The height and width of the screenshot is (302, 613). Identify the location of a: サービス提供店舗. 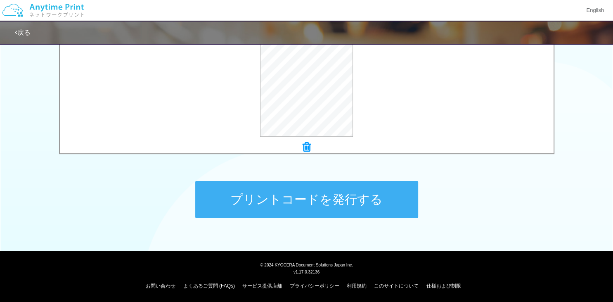
(262, 286).